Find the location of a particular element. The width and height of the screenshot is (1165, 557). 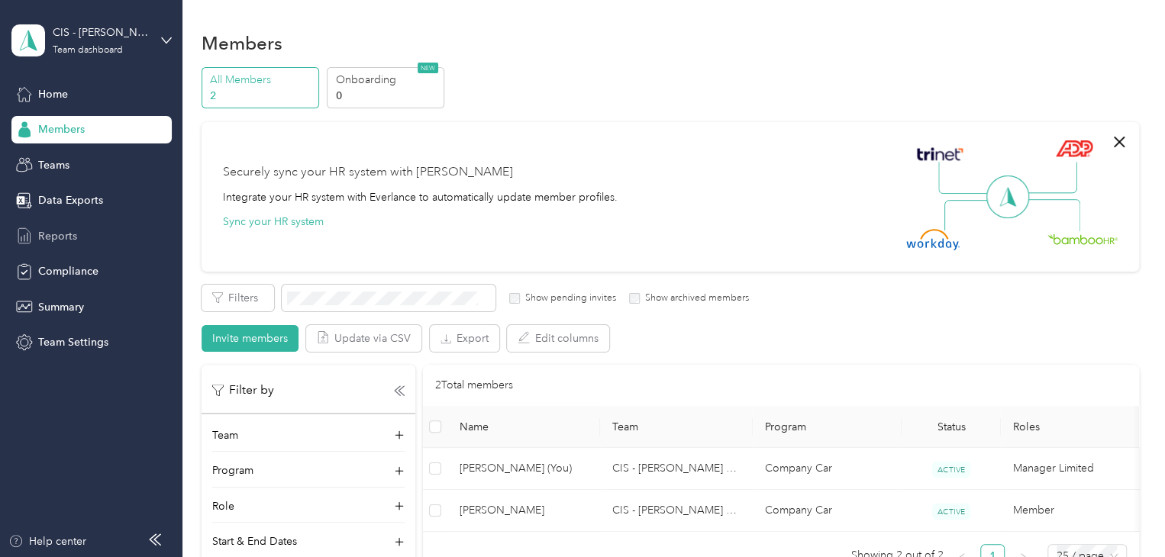

span: Members is located at coordinates (61, 129).